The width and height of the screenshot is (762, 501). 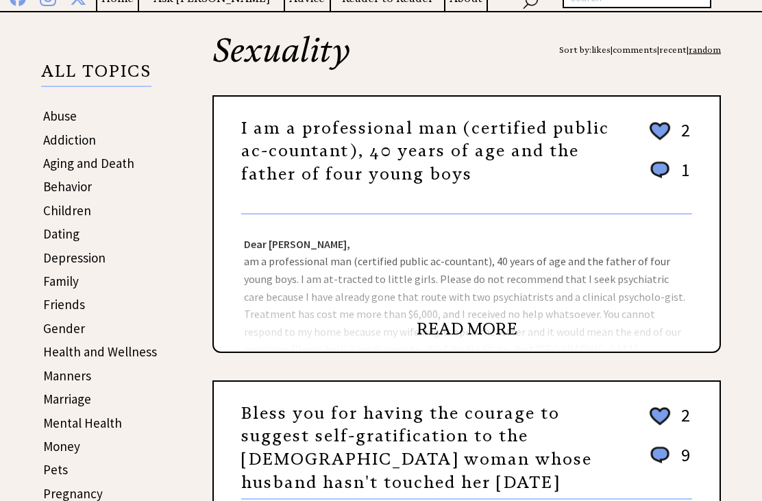 I want to click on a: Friends, so click(x=64, y=304).